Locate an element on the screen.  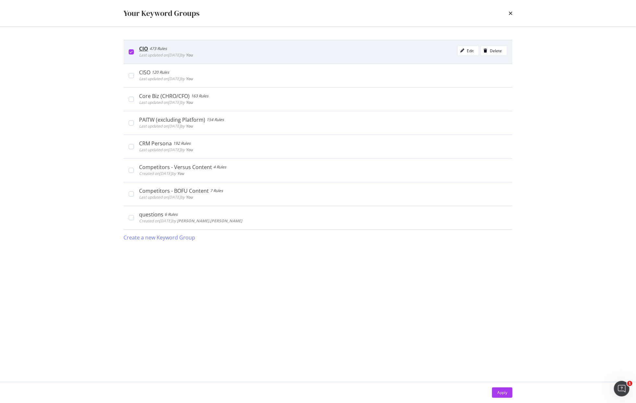
button: Apply is located at coordinates (502, 392).